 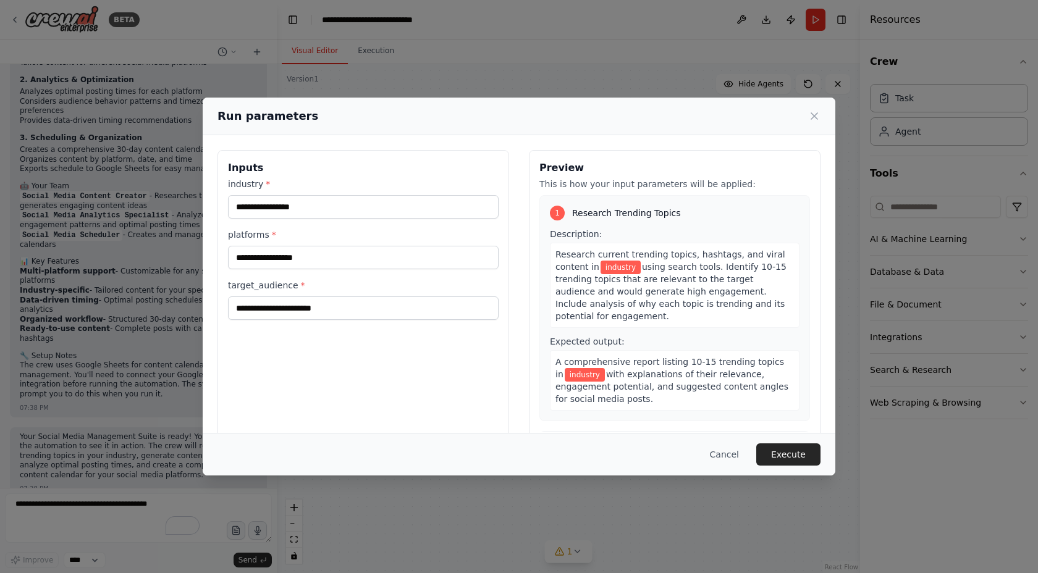 What do you see at coordinates (268, 116) in the screenshot?
I see `h2: Run parameters` at bounding box center [268, 116].